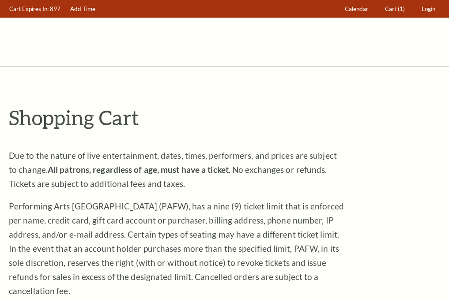 The image size is (449, 302). Describe the element at coordinates (395, 9) in the screenshot. I see `a: Cart (1)` at that location.